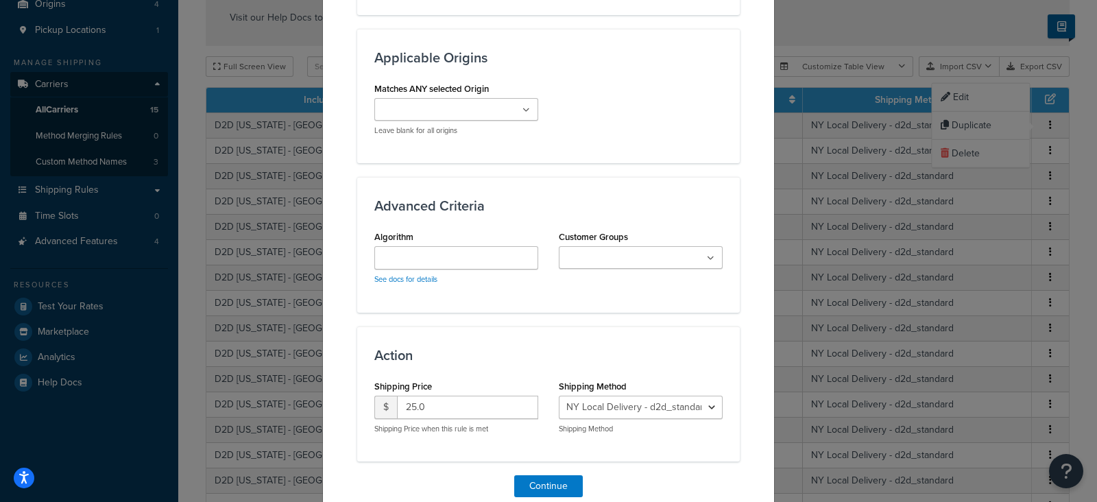  I want to click on label: Matches ANY selected Origin, so click(431, 88).